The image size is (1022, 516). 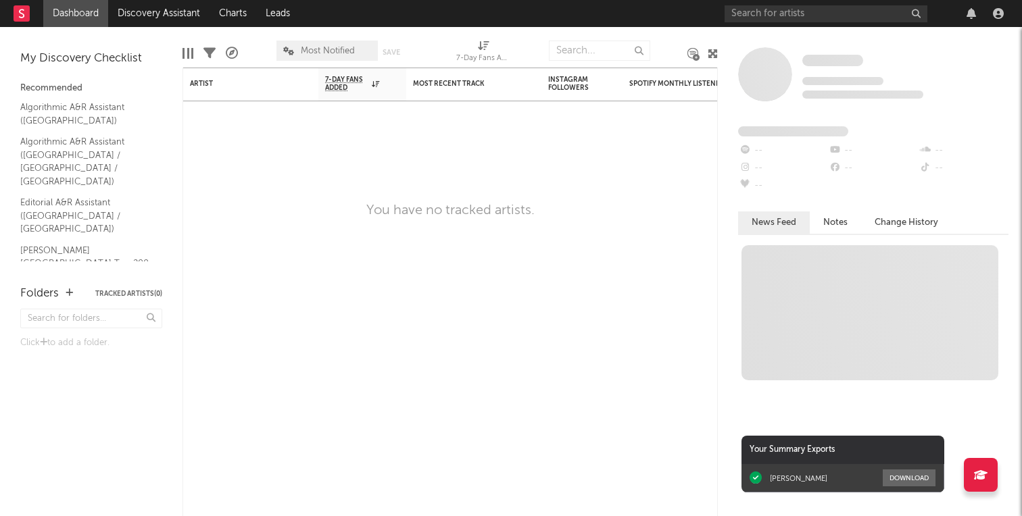 I want to click on span: Some Artist, so click(x=833, y=60).